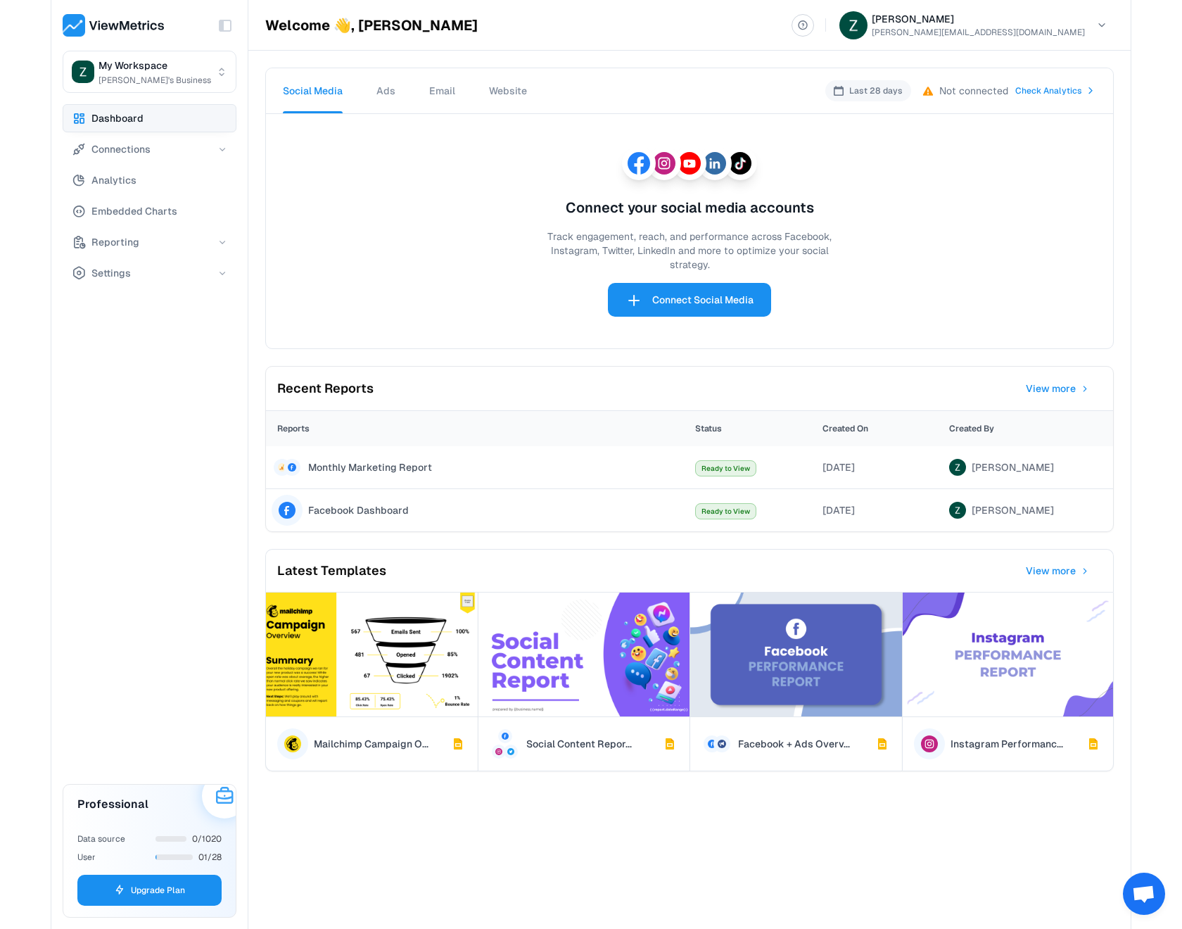  I want to click on th: Created On, so click(880, 429).